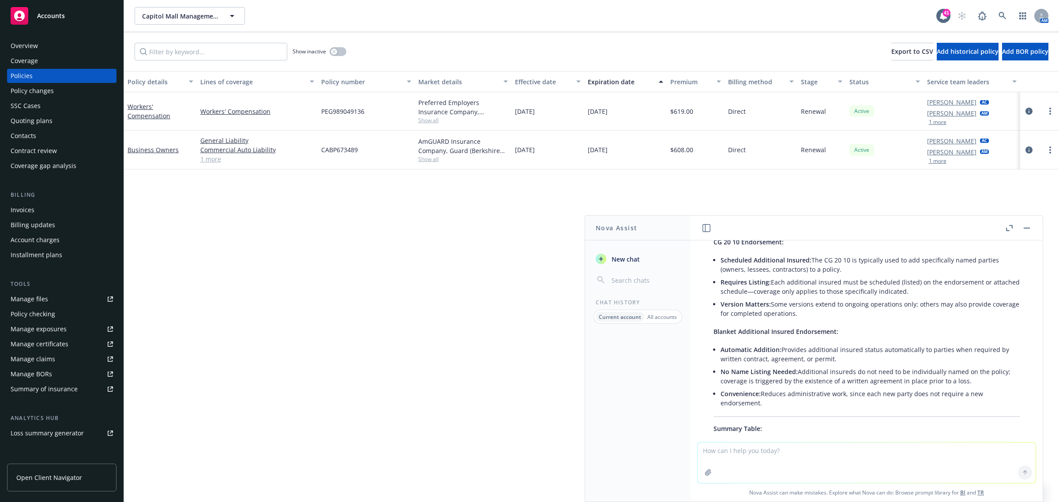 This screenshot has width=1059, height=502. I want to click on a: Billing updates, so click(62, 225).